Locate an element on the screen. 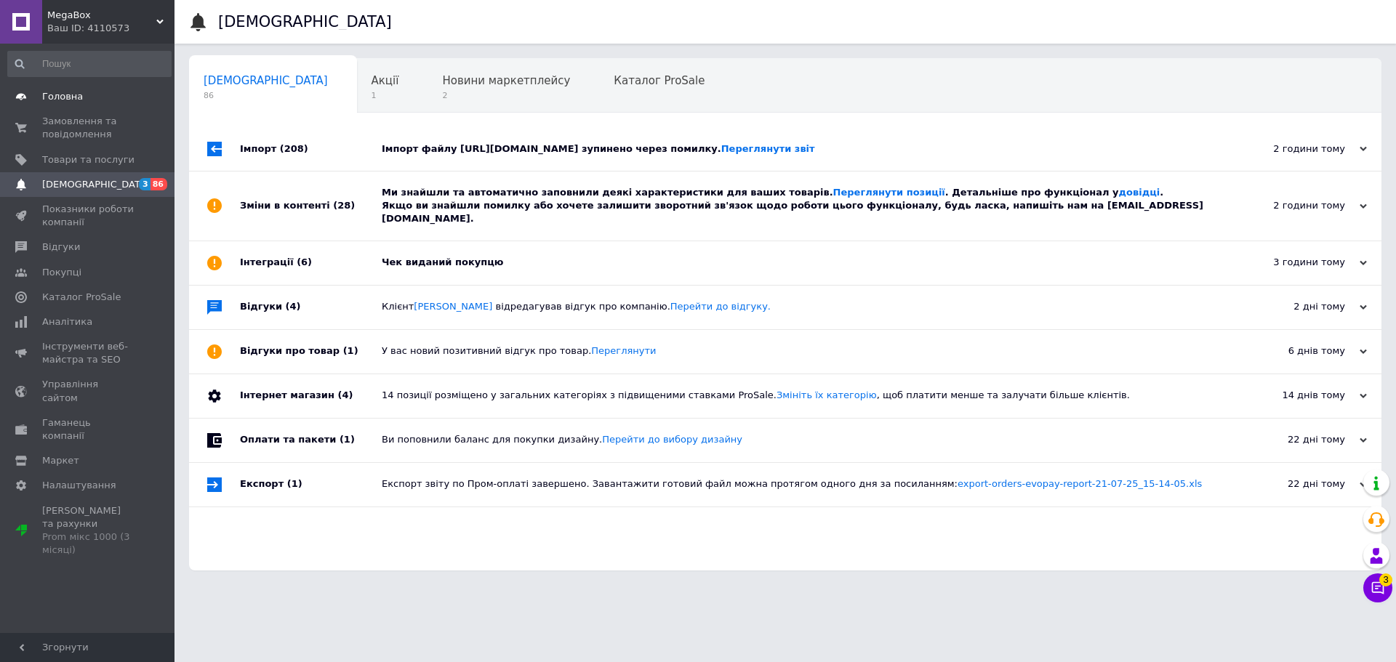  span: Головна is located at coordinates (63, 97).